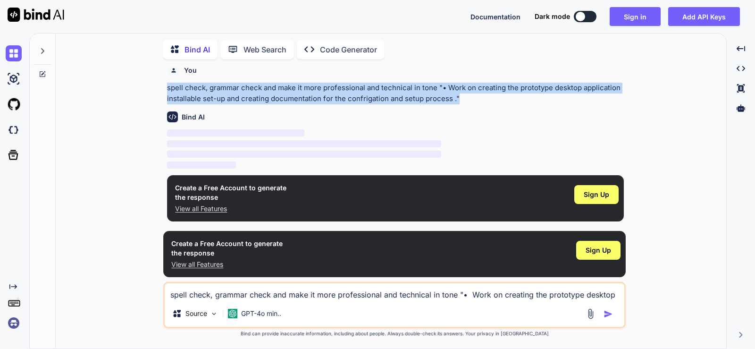 The width and height of the screenshot is (755, 349). I want to click on img: GPT-4o mini, so click(233, 313).